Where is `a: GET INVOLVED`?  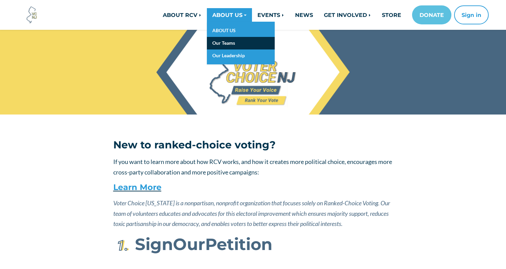 a: GET INVOLVED is located at coordinates (347, 15).